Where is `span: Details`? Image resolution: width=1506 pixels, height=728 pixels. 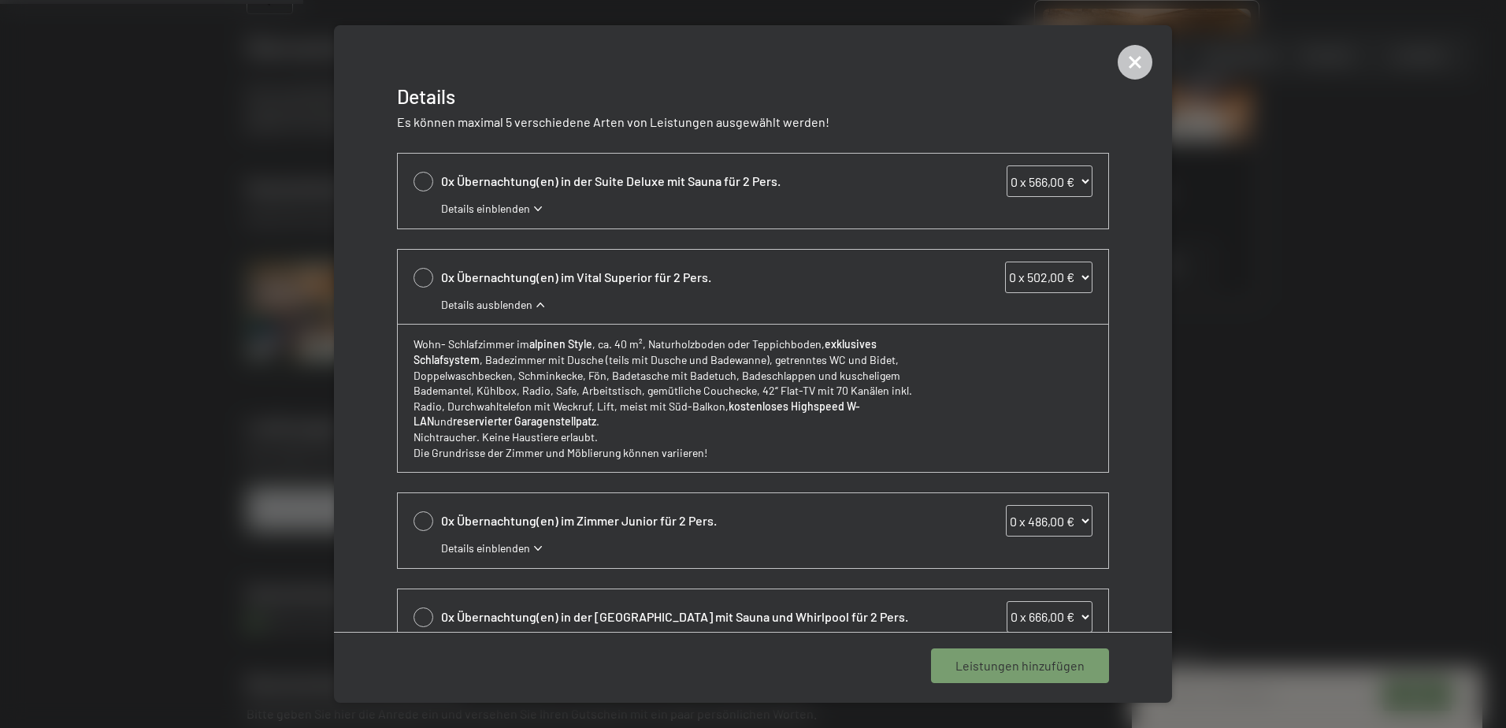 span: Details is located at coordinates (426, 96).